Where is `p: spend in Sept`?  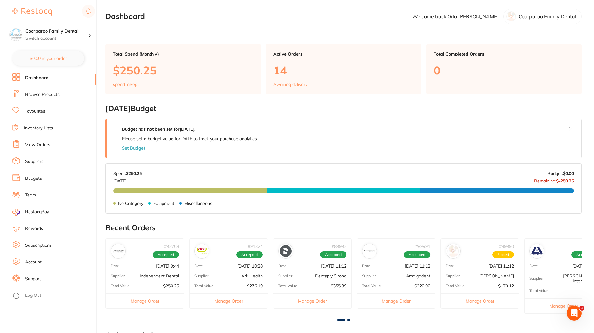 p: spend in Sept is located at coordinates (126, 84).